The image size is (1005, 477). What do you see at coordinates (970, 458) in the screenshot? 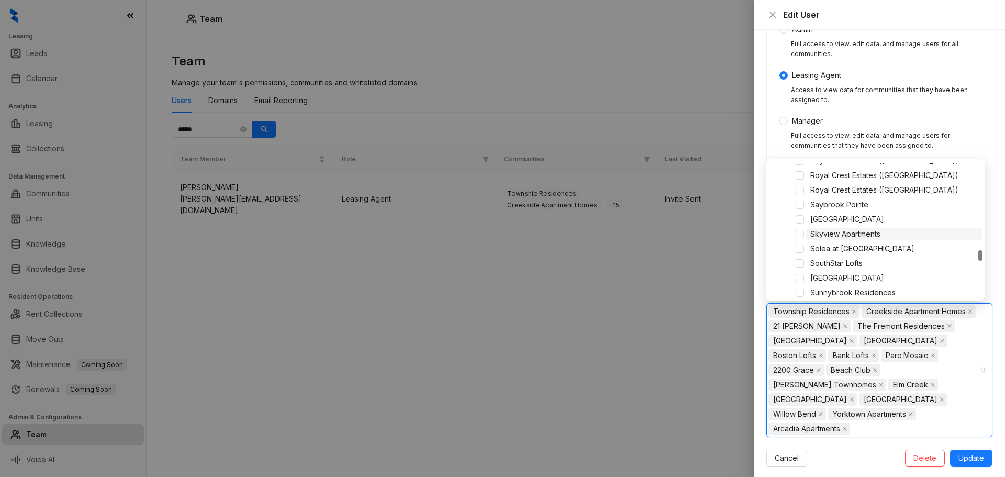
I see `span: Update` at bounding box center [970, 458].